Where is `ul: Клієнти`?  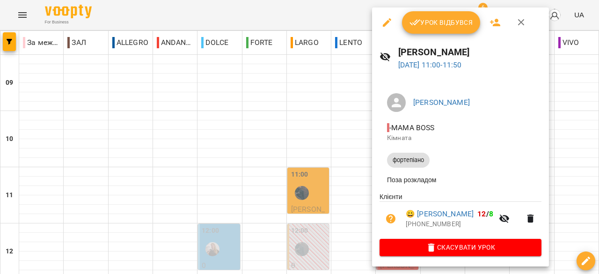 ul: Клієнти is located at coordinates (461, 215).